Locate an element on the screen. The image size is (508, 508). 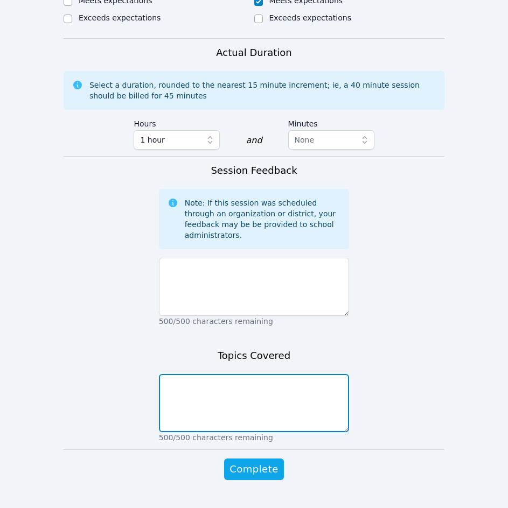
div: Note: If this session was scheduled through an organization or district, your feedback may be be ... is located at coordinates (263, 219).